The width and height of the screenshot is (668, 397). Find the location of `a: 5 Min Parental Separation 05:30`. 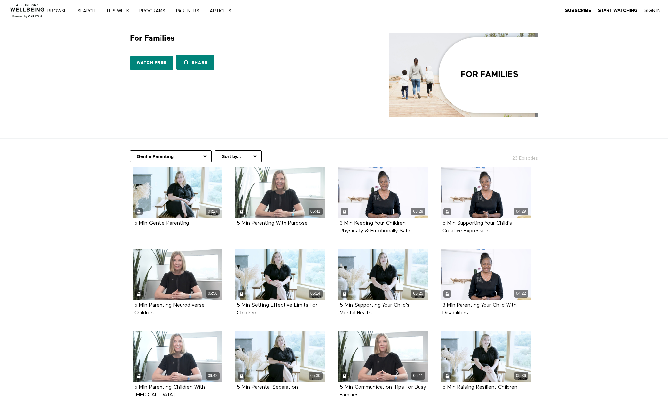

a: 5 Min Parental Separation 05:30 is located at coordinates (280, 356).